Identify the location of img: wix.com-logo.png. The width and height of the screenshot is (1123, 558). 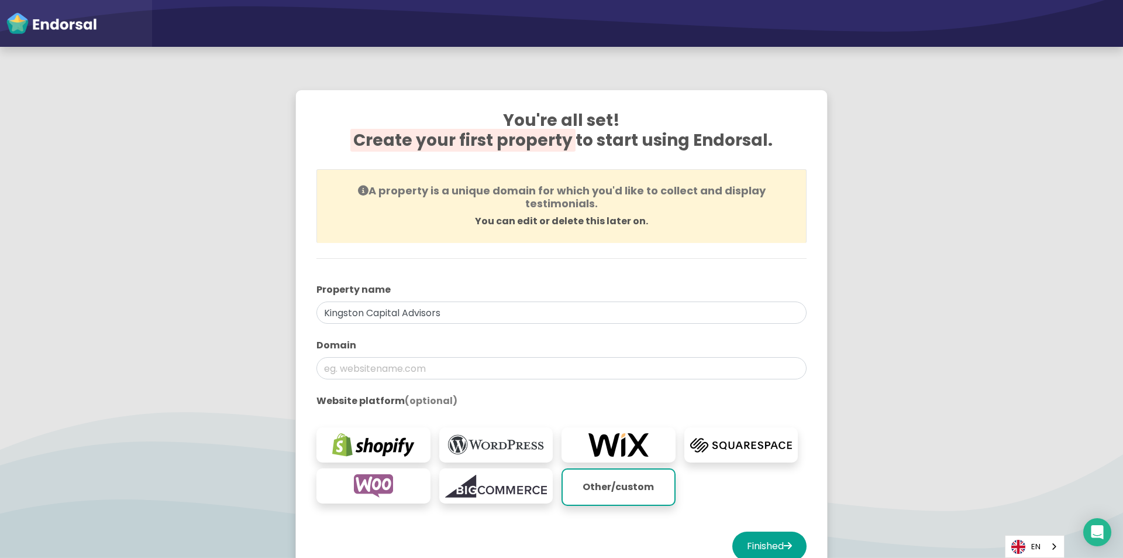
(618, 445).